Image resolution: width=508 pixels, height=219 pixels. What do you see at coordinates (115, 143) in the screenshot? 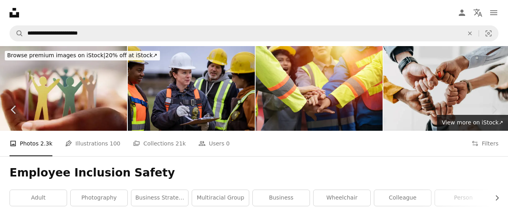
I see `span: 100` at bounding box center [115, 143].